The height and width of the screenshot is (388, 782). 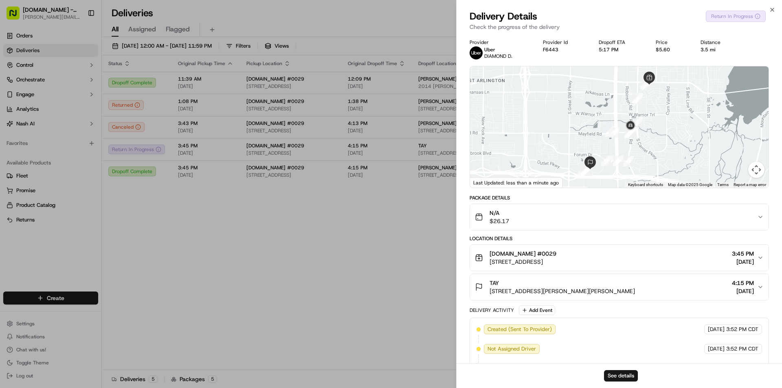 I want to click on a: Terms (opens in new tab), so click(x=722, y=184).